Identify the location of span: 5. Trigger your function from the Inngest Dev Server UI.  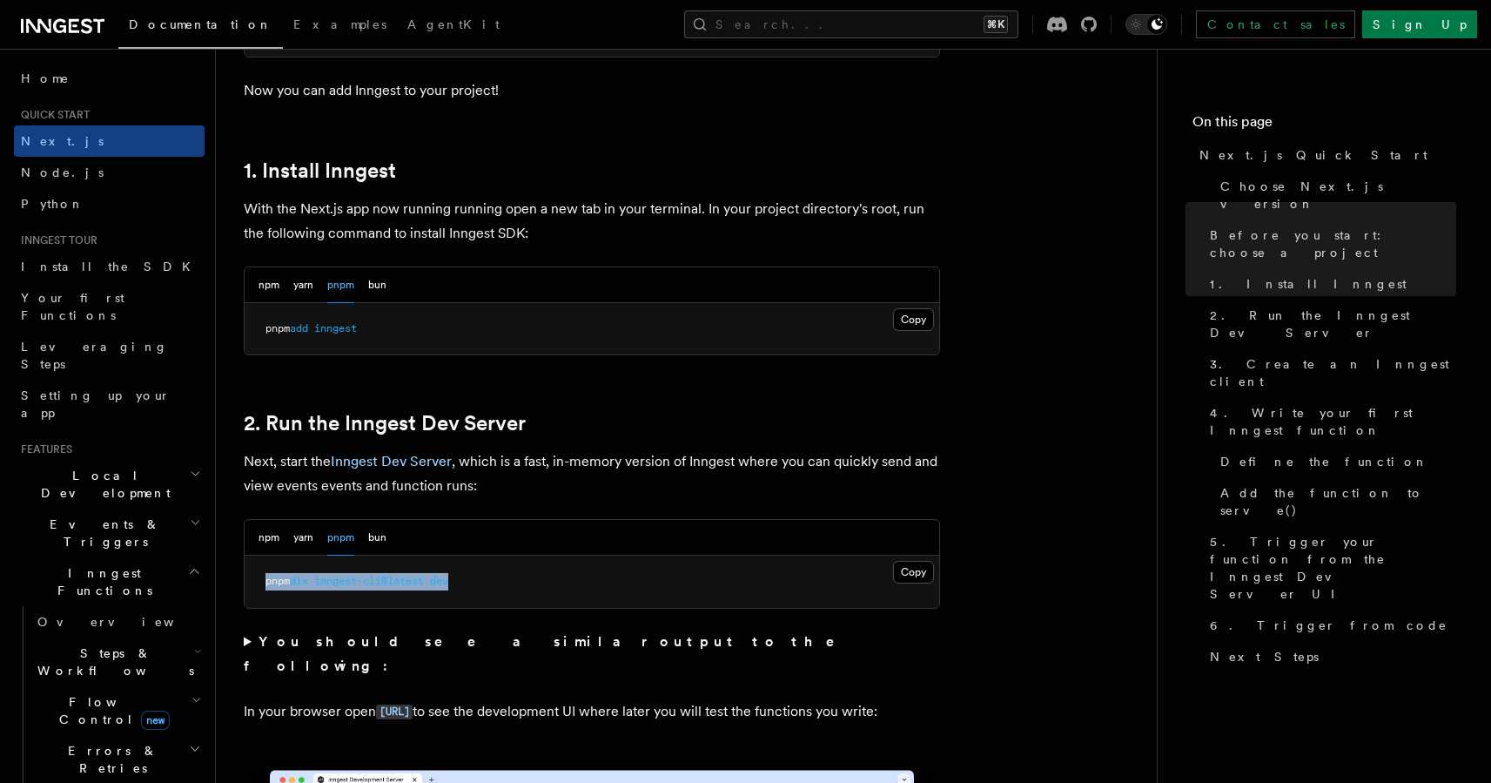
(1333, 568).